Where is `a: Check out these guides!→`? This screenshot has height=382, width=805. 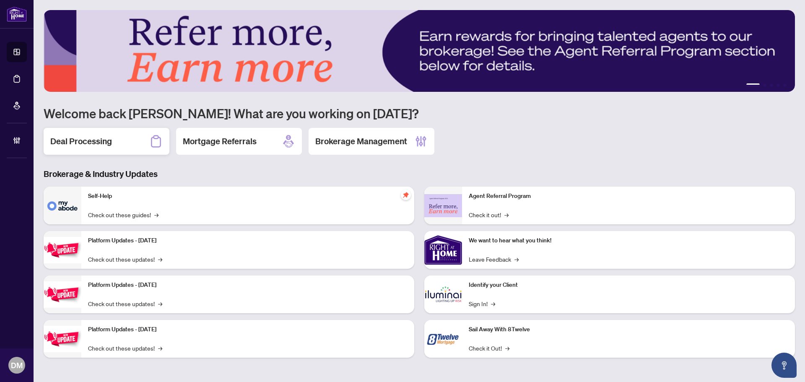
a: Check out these guides!→ is located at coordinates (123, 215).